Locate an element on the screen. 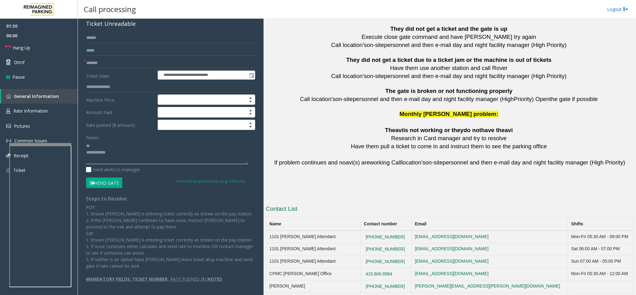 The image size is (636, 295). span: Research in Card manager and try to resolve is located at coordinates (449, 138).